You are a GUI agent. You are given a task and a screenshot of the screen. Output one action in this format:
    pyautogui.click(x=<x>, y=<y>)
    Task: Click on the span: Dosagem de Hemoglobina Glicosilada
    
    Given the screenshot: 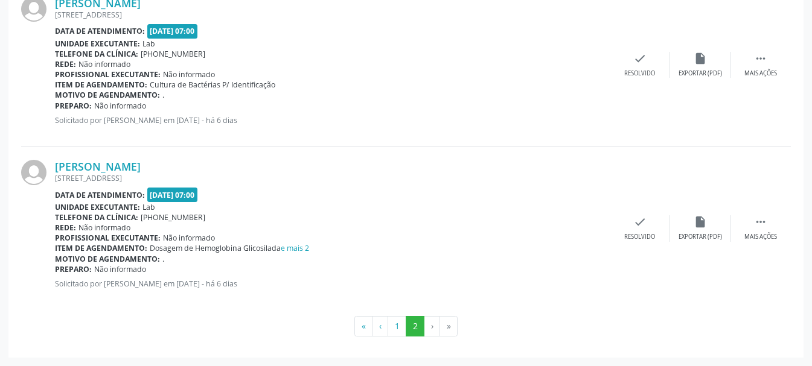 What is the action you would take?
    pyautogui.click(x=229, y=248)
    